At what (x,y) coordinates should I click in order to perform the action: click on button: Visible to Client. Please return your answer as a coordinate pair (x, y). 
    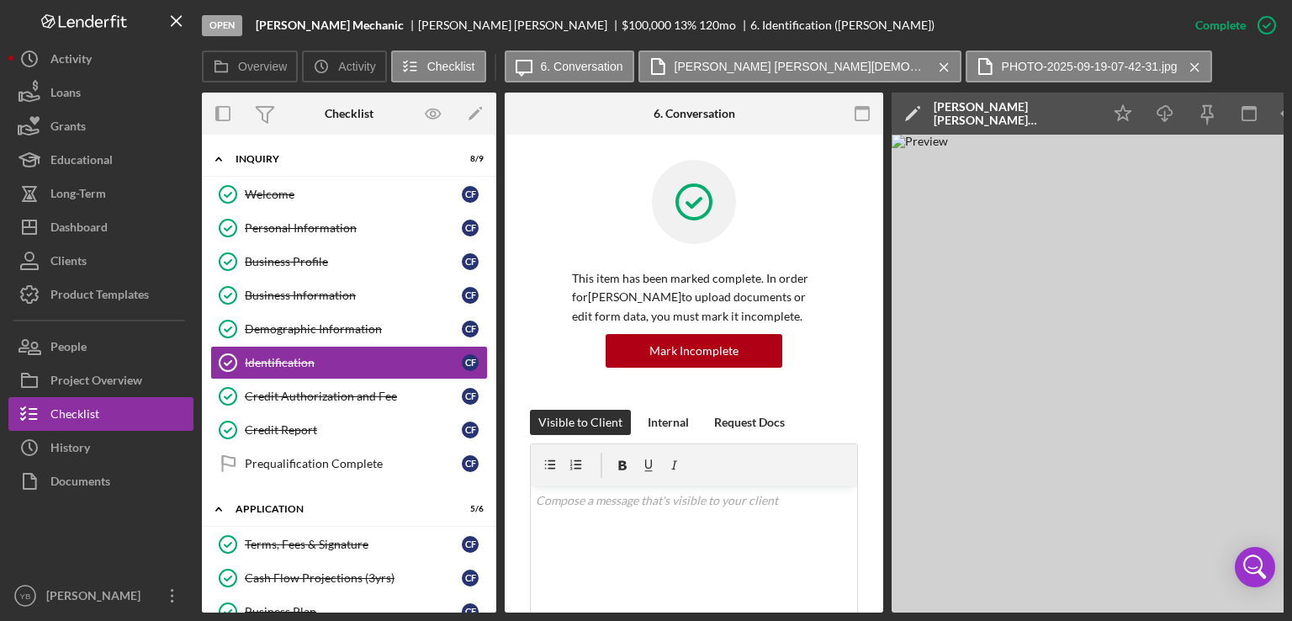
    Looking at the image, I should click on (580, 422).